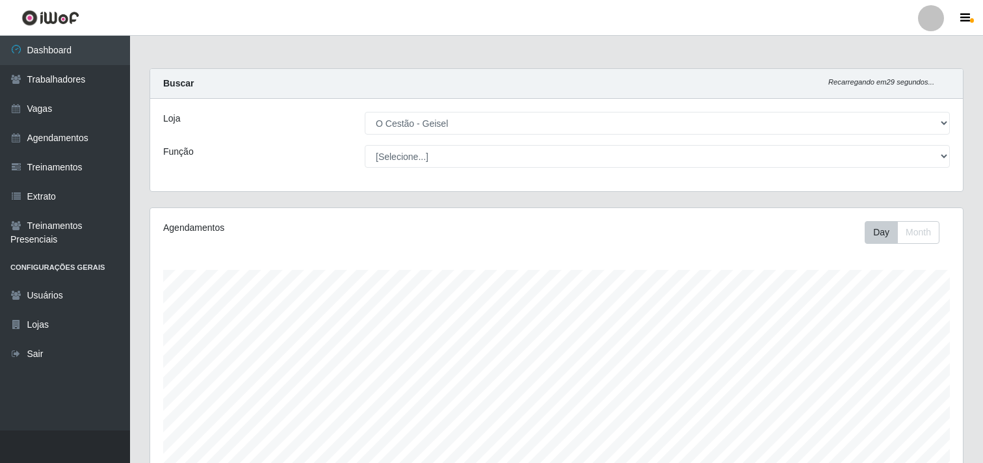 This screenshot has width=983, height=463. Describe the element at coordinates (881, 232) in the screenshot. I see `button: Day` at that location.